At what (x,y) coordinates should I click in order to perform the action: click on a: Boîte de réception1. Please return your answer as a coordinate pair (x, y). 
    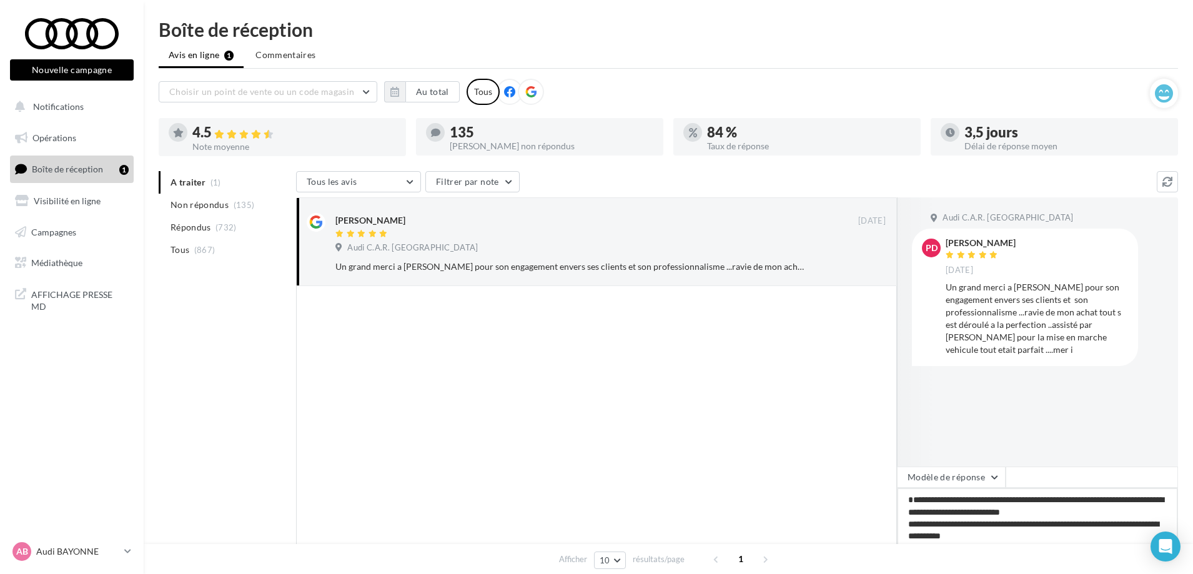
    Looking at the image, I should click on (72, 169).